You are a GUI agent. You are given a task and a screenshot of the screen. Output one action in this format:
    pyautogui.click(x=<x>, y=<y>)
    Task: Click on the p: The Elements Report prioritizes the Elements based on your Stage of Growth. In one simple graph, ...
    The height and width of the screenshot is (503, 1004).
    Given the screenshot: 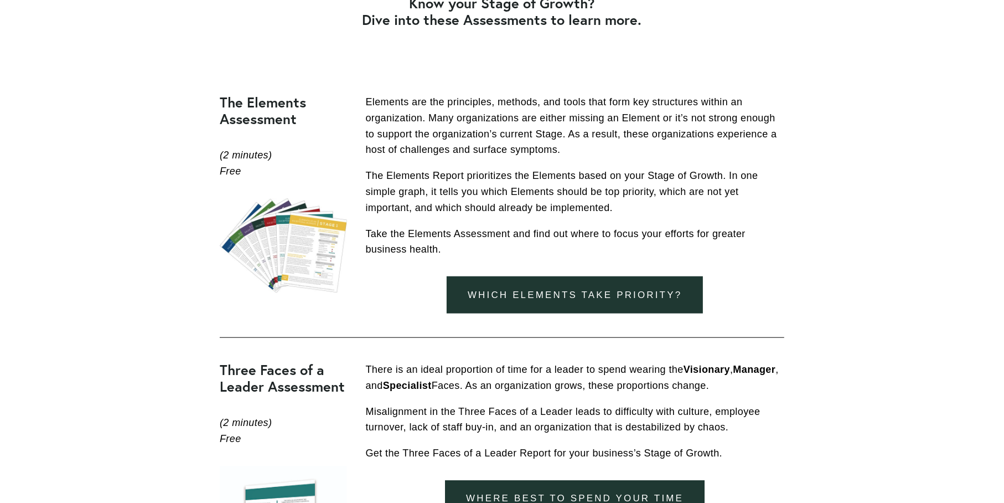 What is the action you would take?
    pyautogui.click(x=575, y=192)
    